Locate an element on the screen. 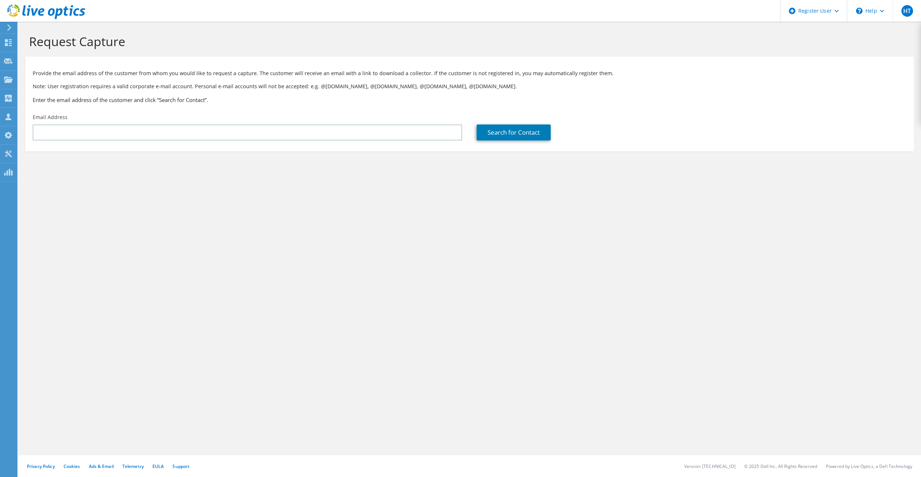 The image size is (921, 477). span: HT is located at coordinates (908, 11).